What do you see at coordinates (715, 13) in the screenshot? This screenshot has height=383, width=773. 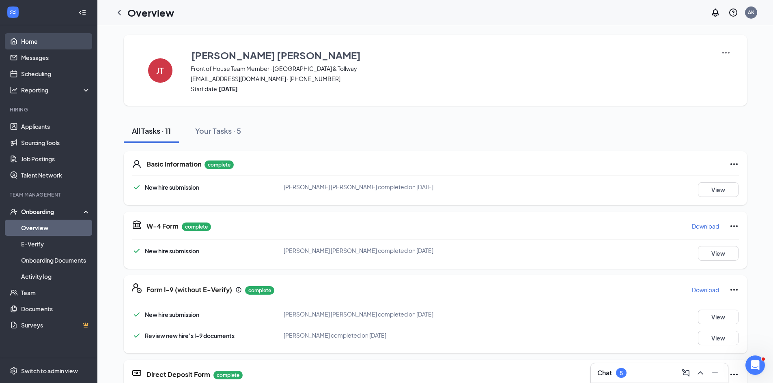 I see `svg: Notifications` at bounding box center [715, 13].